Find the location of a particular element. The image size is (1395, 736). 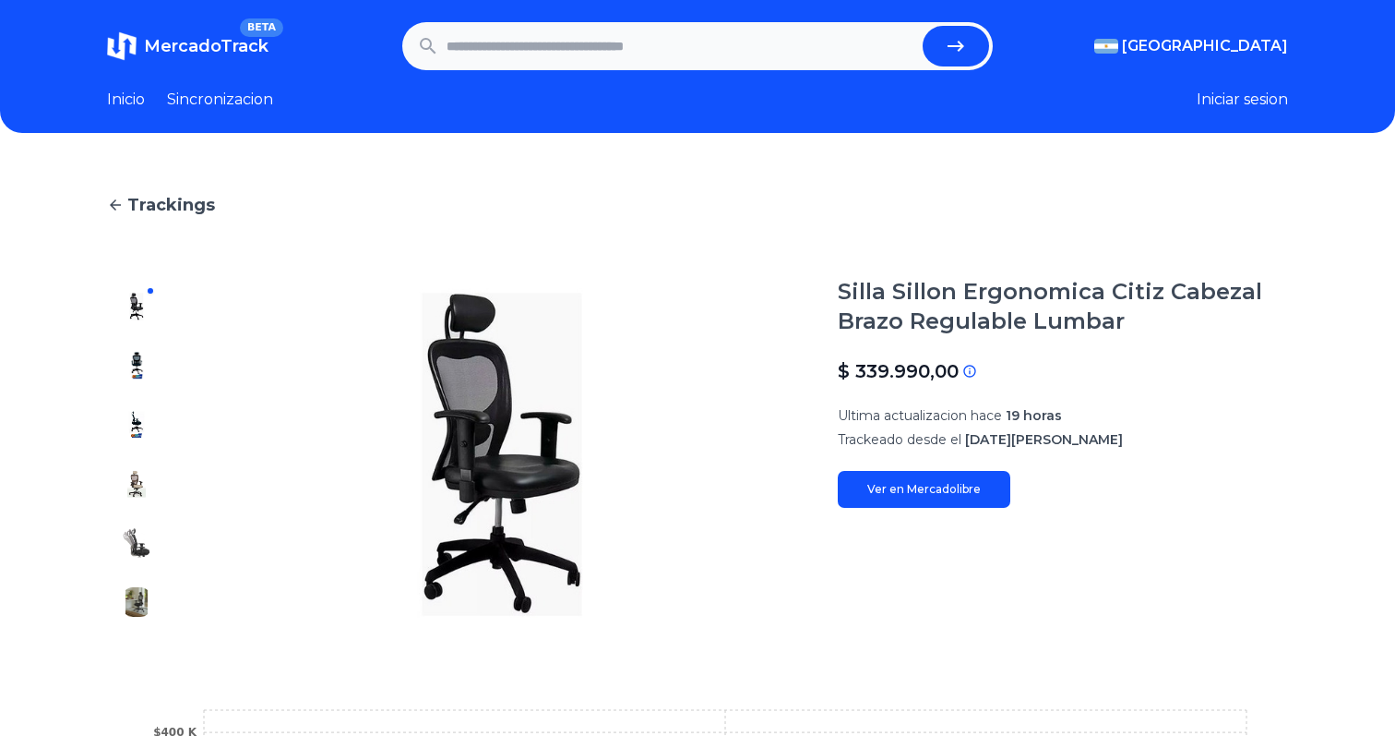

h1: Silla Sillon Ergonomica Citiz Cabezal Brazo Regulable Lumbar is located at coordinates (1063, 306).